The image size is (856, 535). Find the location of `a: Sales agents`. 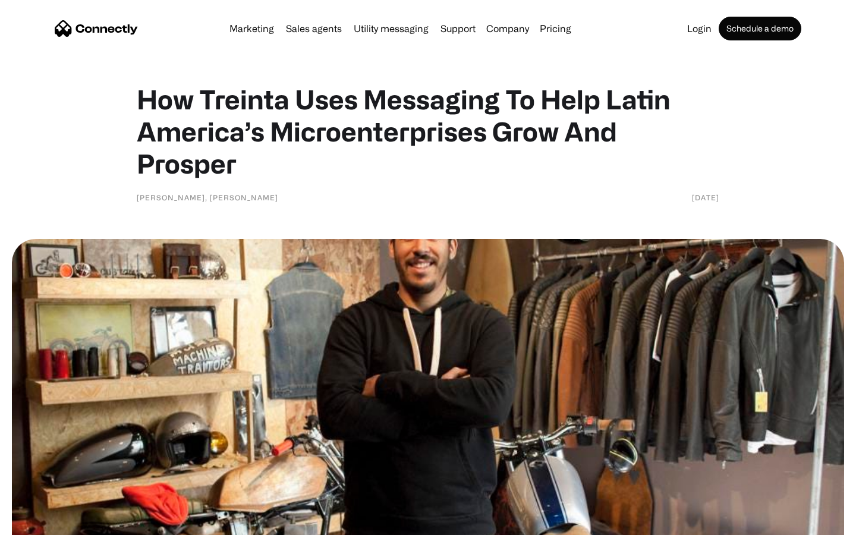

a: Sales agents is located at coordinates (314, 29).